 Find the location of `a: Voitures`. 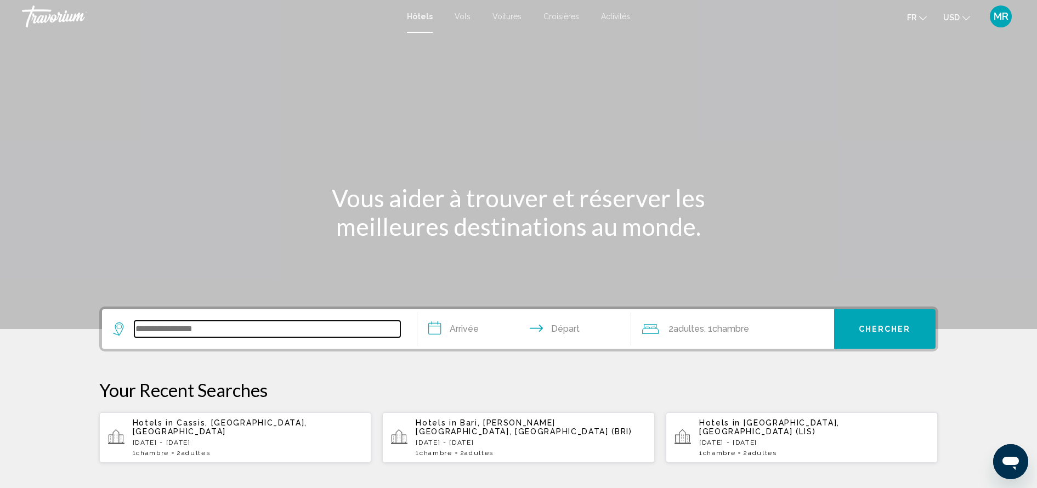

a: Voitures is located at coordinates (506, 16).